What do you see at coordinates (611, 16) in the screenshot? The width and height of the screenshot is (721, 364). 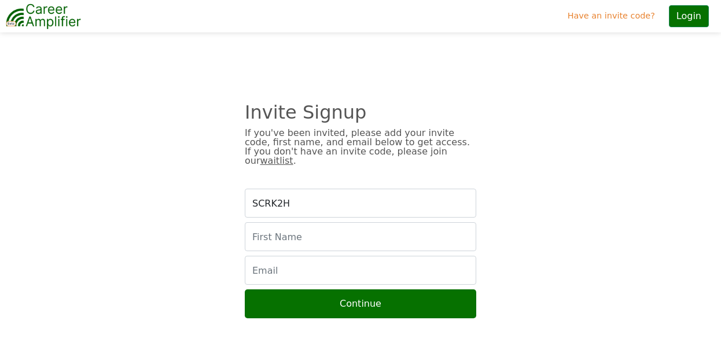 I see `a: Have an invite code?` at bounding box center [611, 16].